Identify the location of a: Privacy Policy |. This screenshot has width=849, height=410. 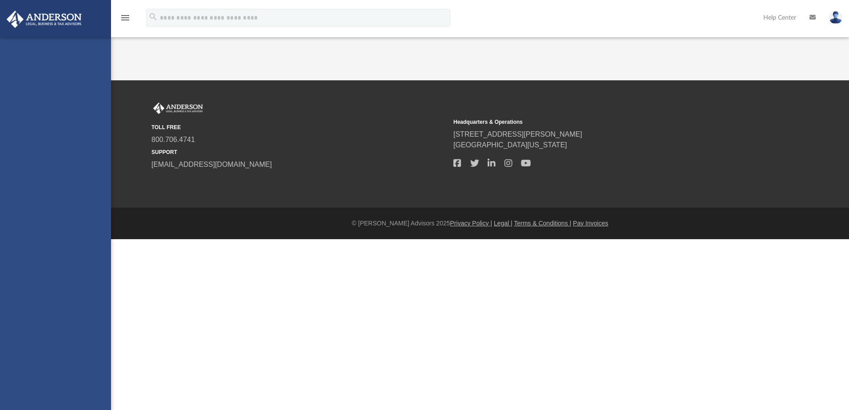
(471, 223).